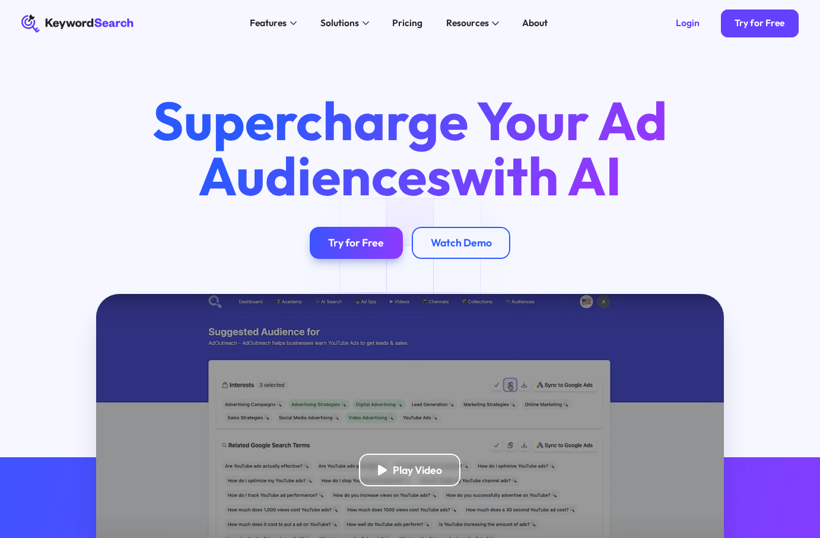  Describe the element at coordinates (688, 23) in the screenshot. I see `div: Login` at that location.